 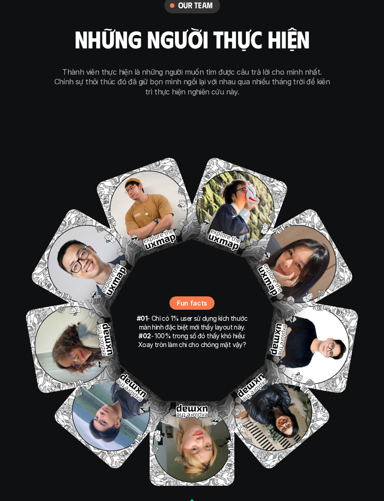 What do you see at coordinates (142, 318) in the screenshot?
I see `strong: #01` at bounding box center [142, 318].